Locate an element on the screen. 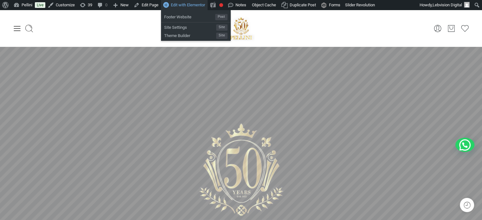  a: My Account is located at coordinates (438, 29).